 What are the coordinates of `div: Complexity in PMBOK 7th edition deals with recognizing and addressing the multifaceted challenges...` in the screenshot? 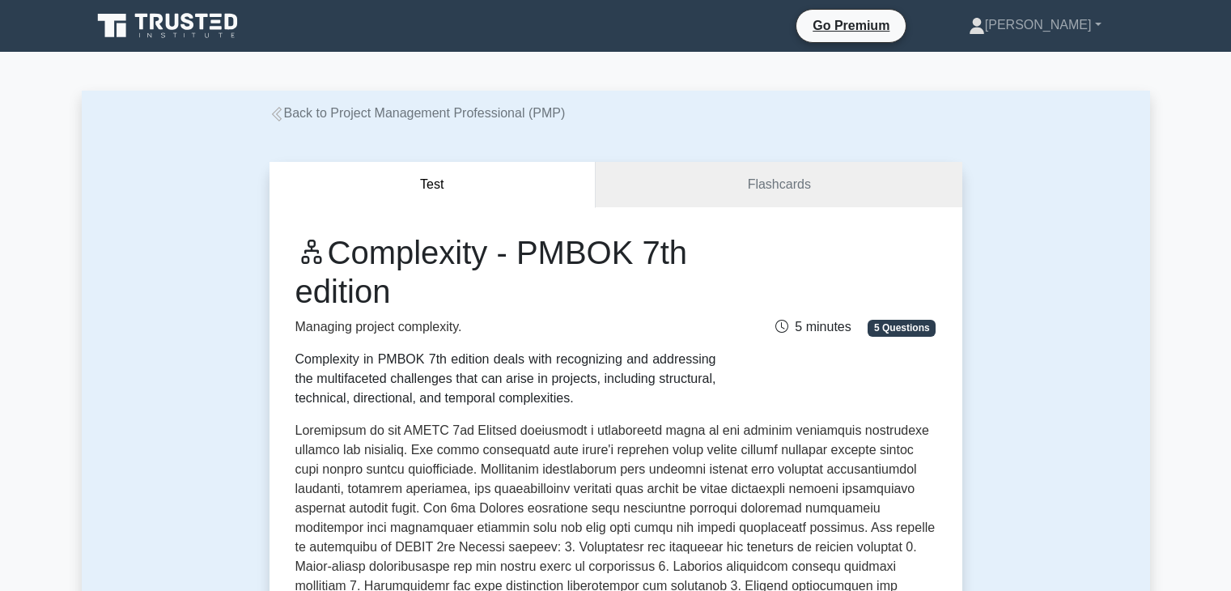 It's located at (506, 379).